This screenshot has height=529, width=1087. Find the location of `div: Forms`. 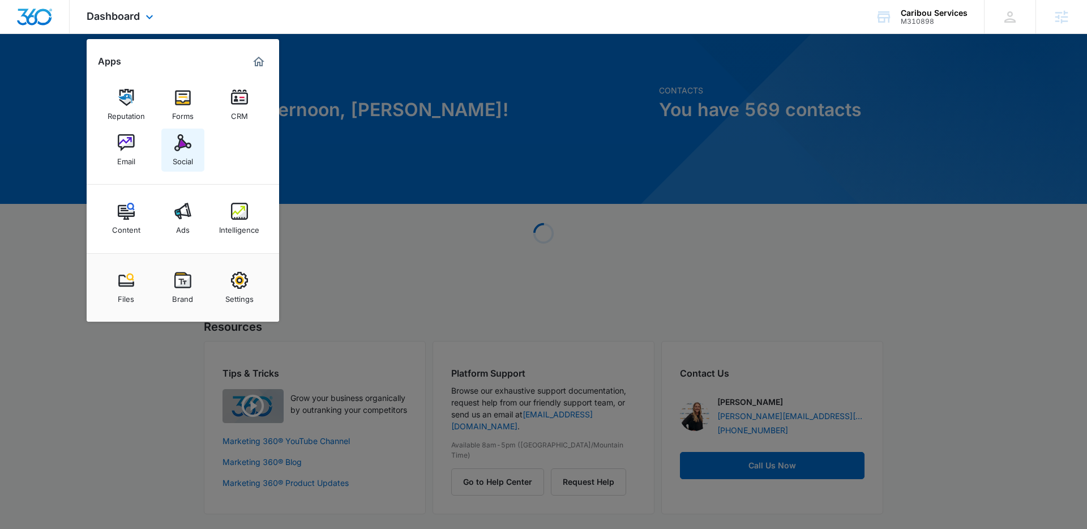

div: Forms is located at coordinates (183, 113).